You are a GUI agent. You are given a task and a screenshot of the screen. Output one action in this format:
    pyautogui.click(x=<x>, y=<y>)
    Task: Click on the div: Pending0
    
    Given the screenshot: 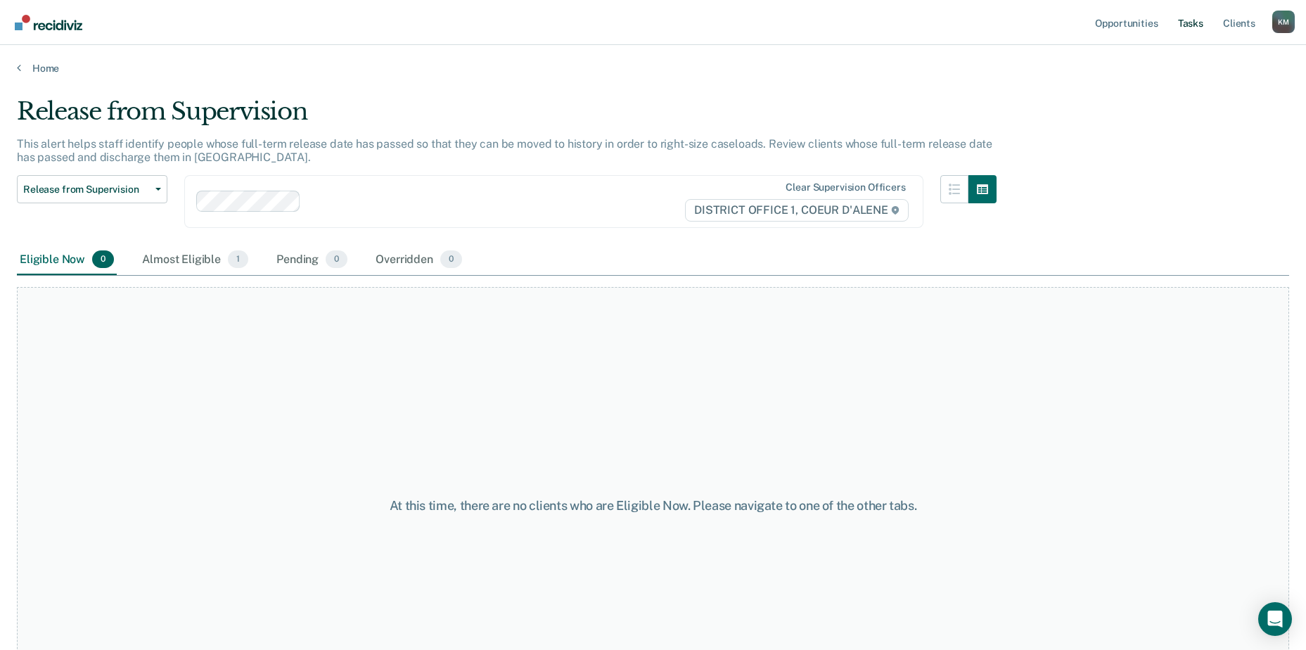 What is the action you would take?
    pyautogui.click(x=311, y=260)
    